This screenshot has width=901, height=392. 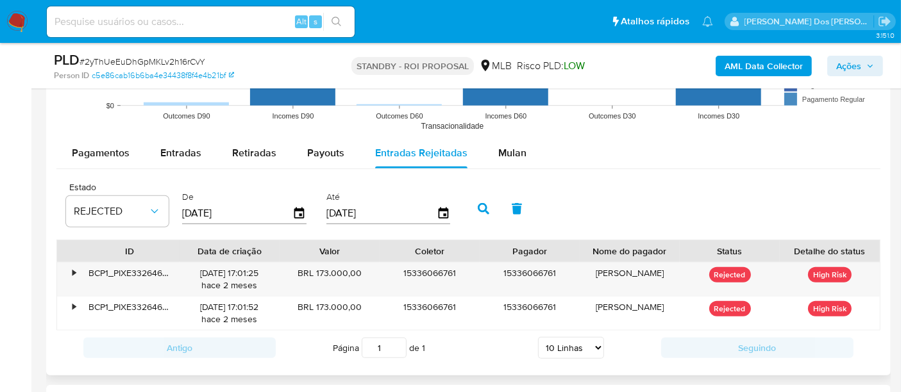 I want to click on span: Atalhos rápidos, so click(x=655, y=21).